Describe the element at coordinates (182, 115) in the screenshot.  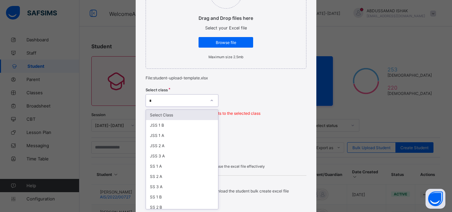
I see `div: Select Class` at that location.